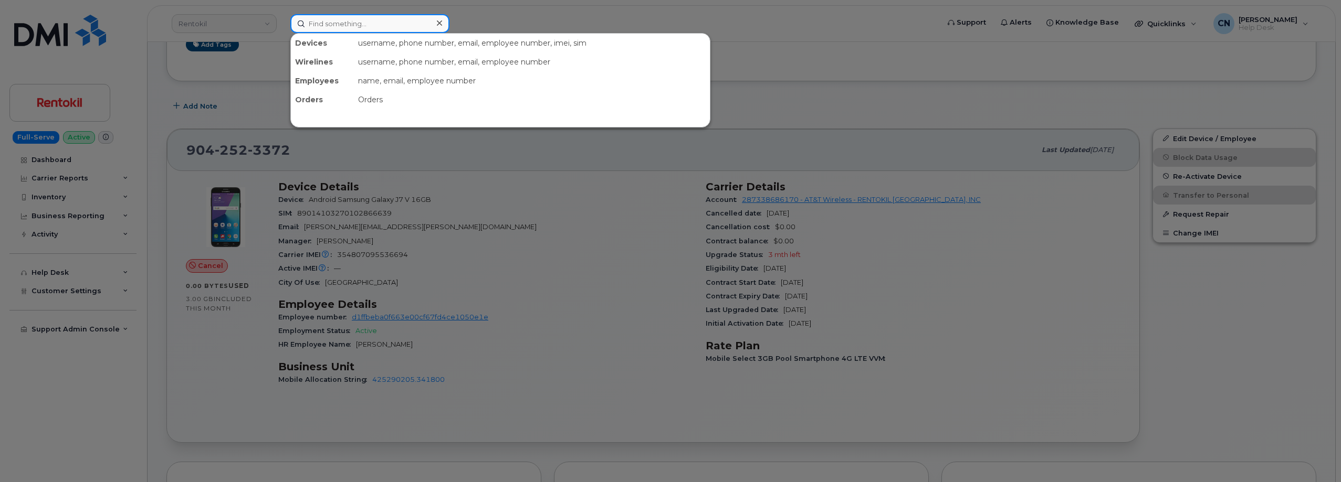 Image resolution: width=1341 pixels, height=482 pixels. I want to click on div: Wirelines, so click(322, 62).